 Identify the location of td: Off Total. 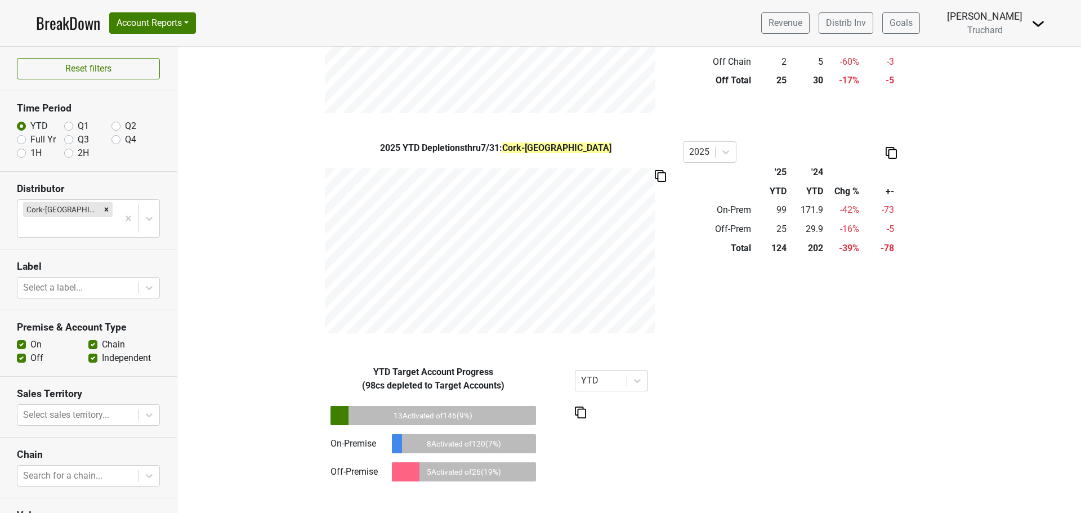
(718, 81).